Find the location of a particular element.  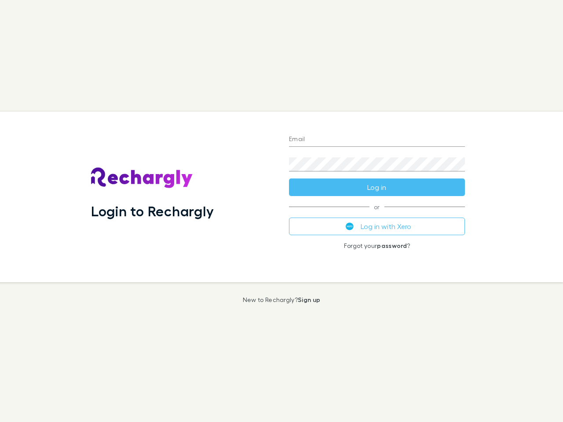

p: Forgot your ? is located at coordinates (377, 246).